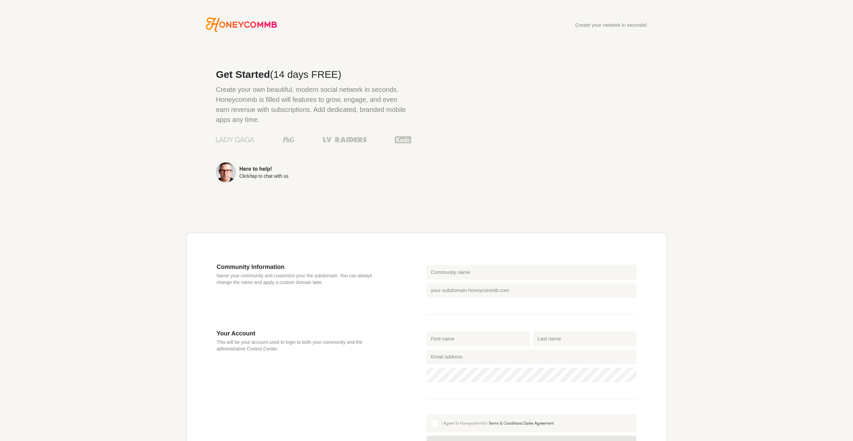 The width and height of the screenshot is (853, 441). What do you see at coordinates (226, 172) in the screenshot?
I see `img: Sean` at bounding box center [226, 172].